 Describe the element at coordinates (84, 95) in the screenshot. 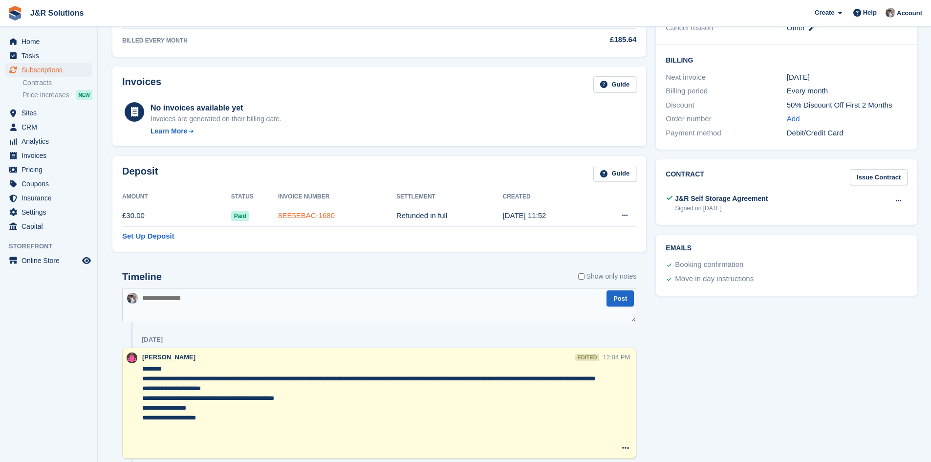

I see `div: NEW` at that location.